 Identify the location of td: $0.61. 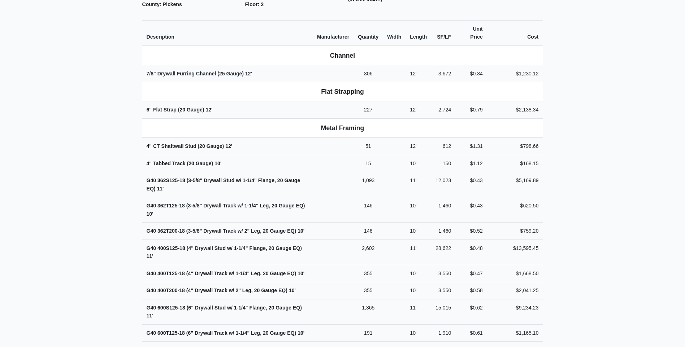
(471, 333).